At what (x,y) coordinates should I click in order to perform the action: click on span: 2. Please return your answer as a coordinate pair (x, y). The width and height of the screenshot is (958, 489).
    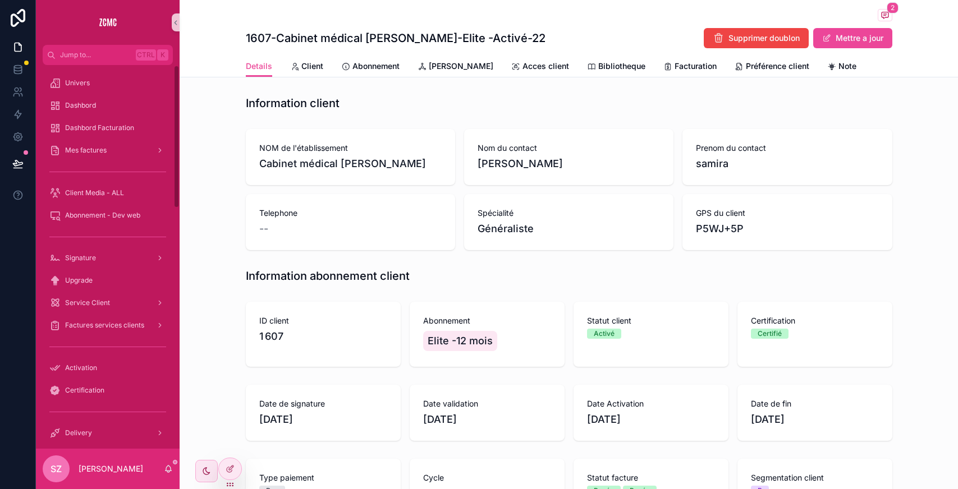
    Looking at the image, I should click on (893, 8).